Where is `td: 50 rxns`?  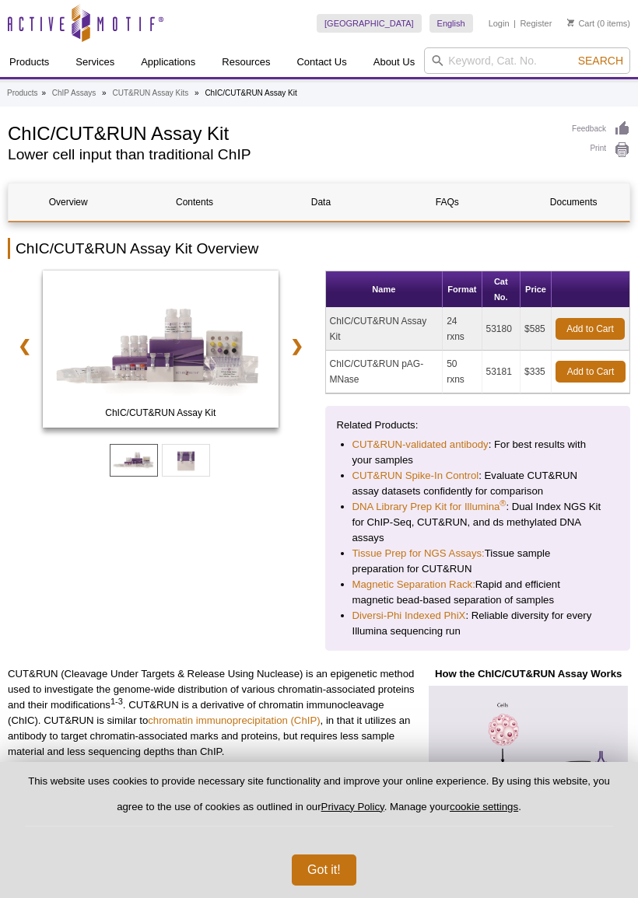
td: 50 rxns is located at coordinates (462, 372).